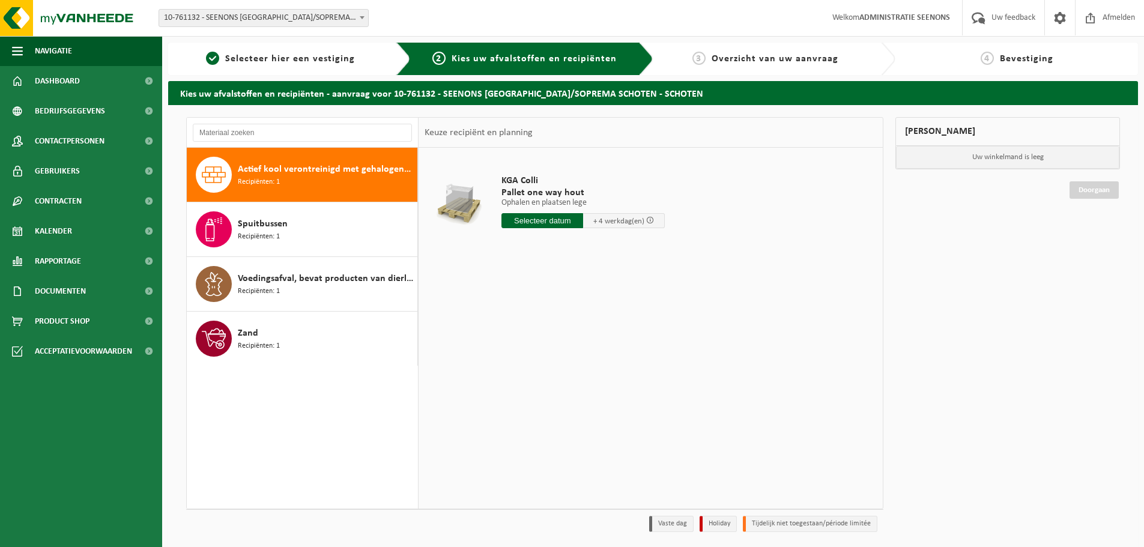 Image resolution: width=1144 pixels, height=547 pixels. I want to click on span: Contactpersonen, so click(70, 141).